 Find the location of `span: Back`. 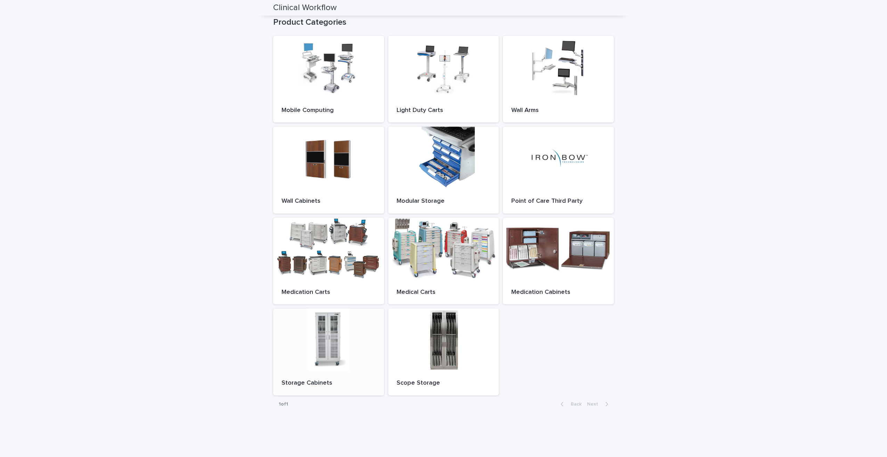

span: Back is located at coordinates (574, 404).